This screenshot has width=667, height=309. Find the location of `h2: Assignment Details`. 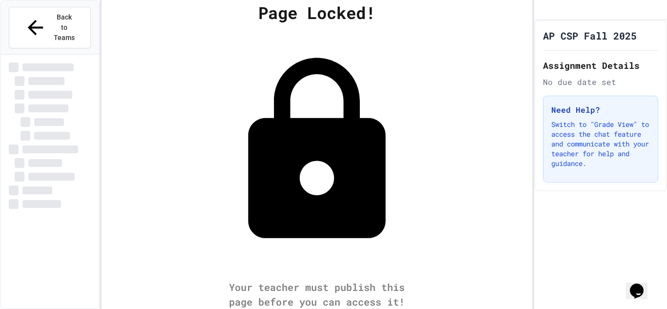

h2: Assignment Details is located at coordinates (600, 65).